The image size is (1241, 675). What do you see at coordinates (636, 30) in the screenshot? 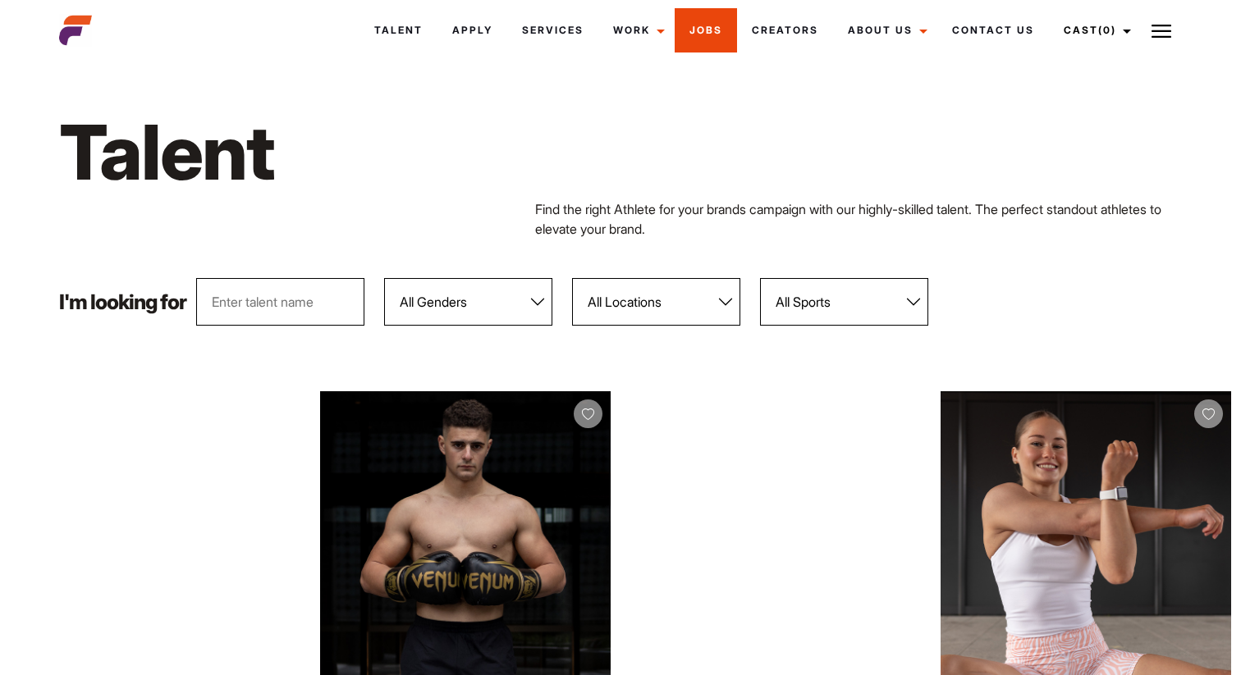
I see `a: Work` at bounding box center [636, 30].